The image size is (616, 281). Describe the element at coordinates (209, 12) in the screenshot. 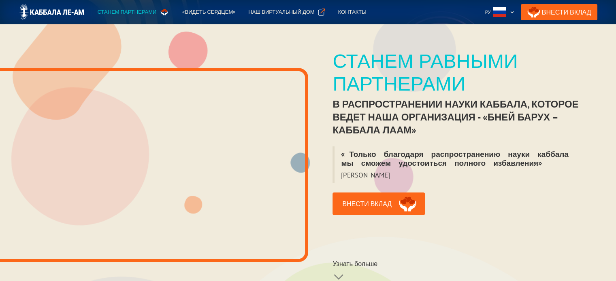

I see `div: «Видеть сердцем»` at that location.